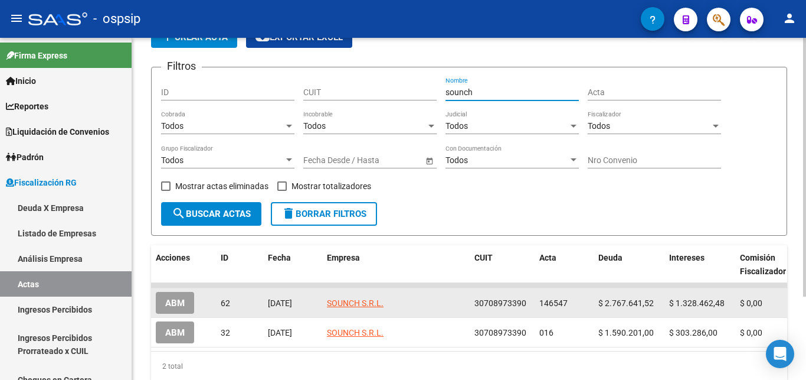  What do you see at coordinates (564, 264) in the screenshot?
I see `datatable-header-cell: Acta` at bounding box center [564, 264].